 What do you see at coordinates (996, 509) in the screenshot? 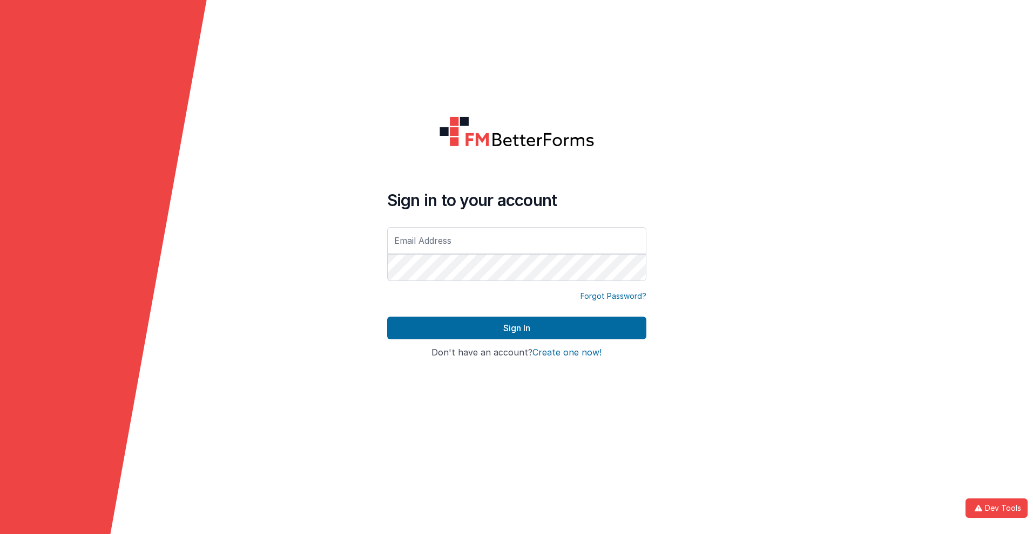
I see `button: Dev Tools` at bounding box center [996, 509].